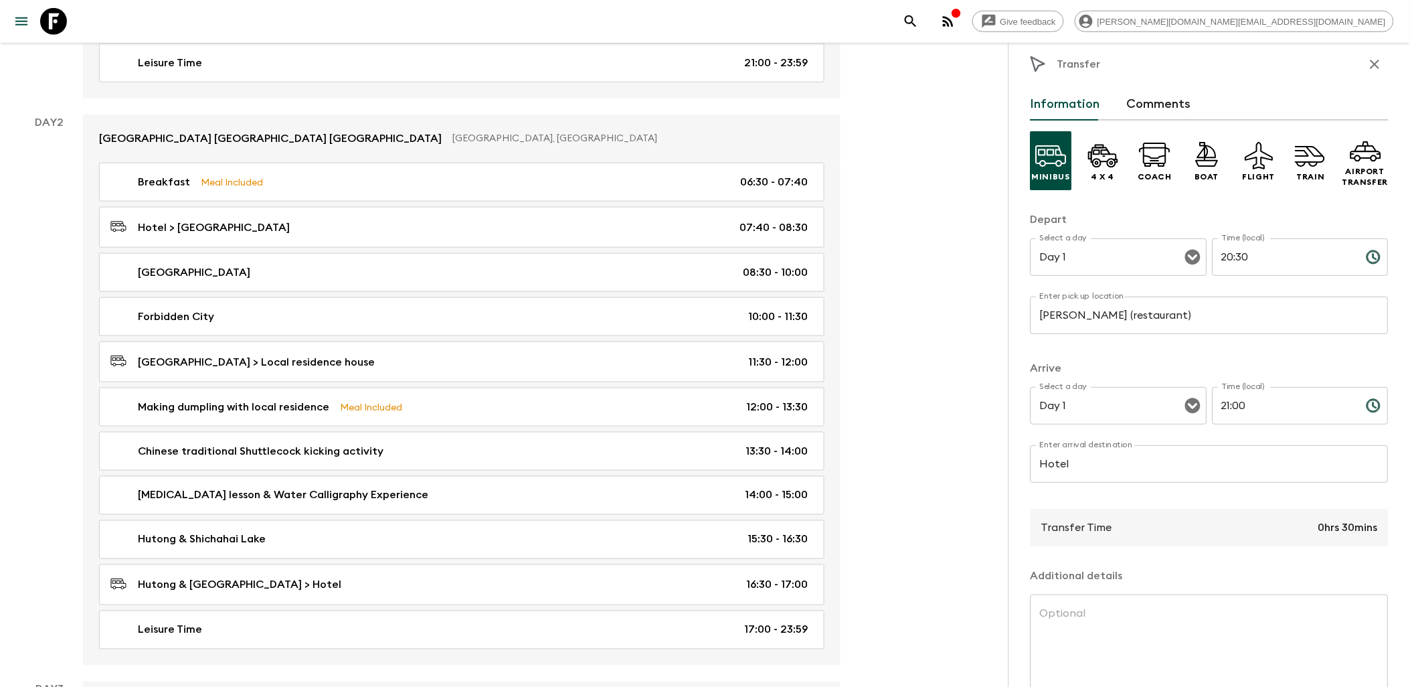 The width and height of the screenshot is (1410, 687). What do you see at coordinates (462, 182) in the screenshot?
I see `a: BreakfastMeal Included06:30 - 07:40` at bounding box center [462, 182].